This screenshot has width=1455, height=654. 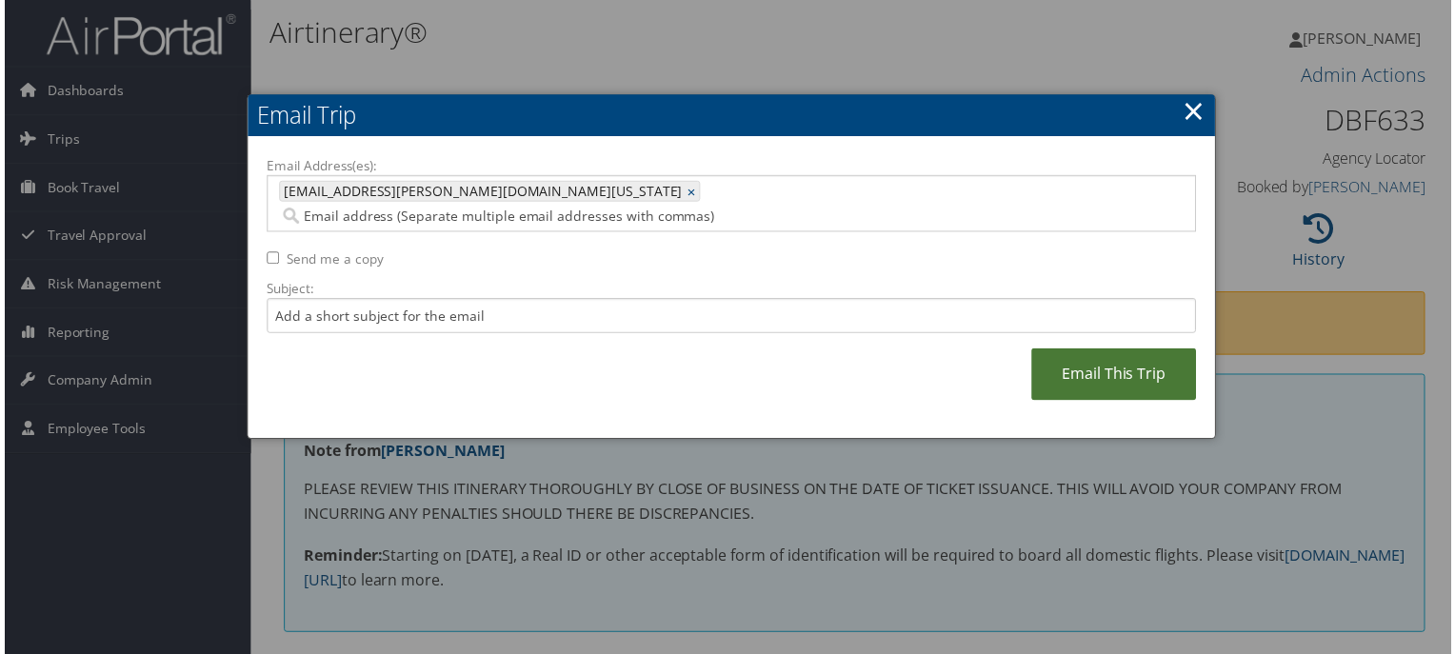 What do you see at coordinates (611, 217) in the screenshot?
I see `input: Email address (Separate multiple email addresses with commas)` at bounding box center [611, 217].